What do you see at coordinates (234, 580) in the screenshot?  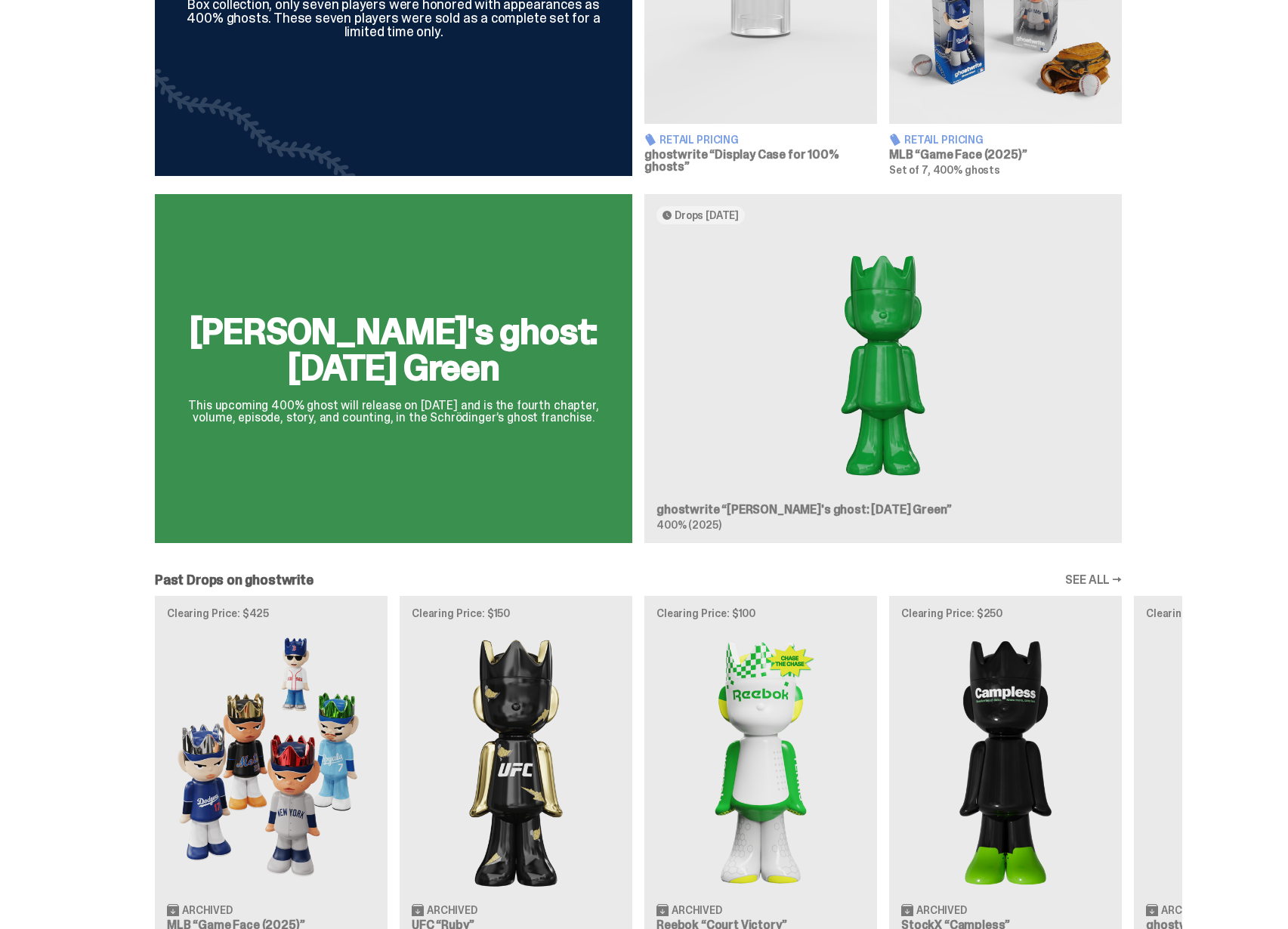 I see `h2: Past Drops on ghostwrite` at bounding box center [234, 580].